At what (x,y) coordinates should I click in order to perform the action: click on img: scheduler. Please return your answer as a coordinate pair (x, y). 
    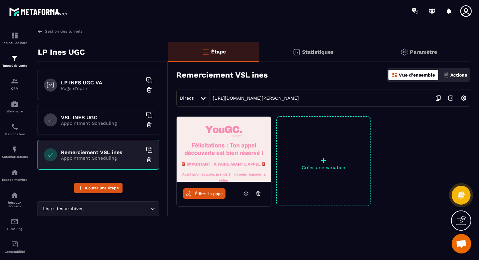
    Looking at the image, I should click on (15, 127).